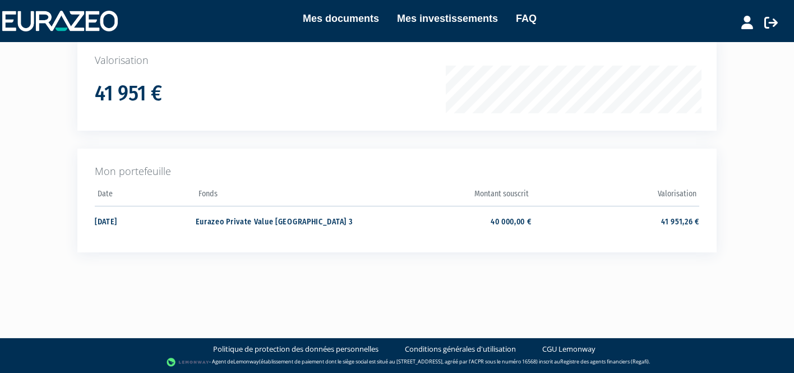 The width and height of the screenshot is (794, 373). I want to click on a: Lemonway, so click(246, 361).